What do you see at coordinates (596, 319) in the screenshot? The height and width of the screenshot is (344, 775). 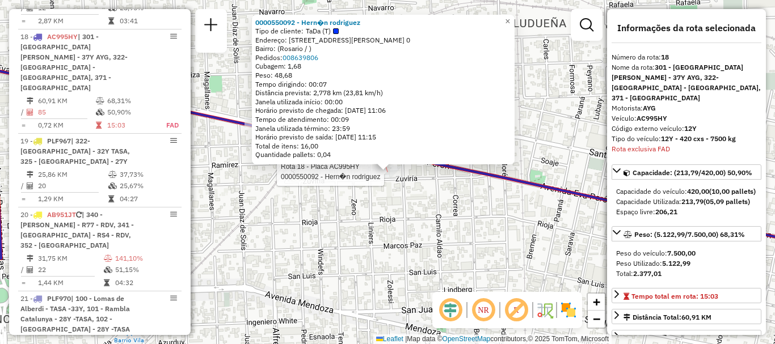 I see `a: Zoom out` at bounding box center [596, 319].